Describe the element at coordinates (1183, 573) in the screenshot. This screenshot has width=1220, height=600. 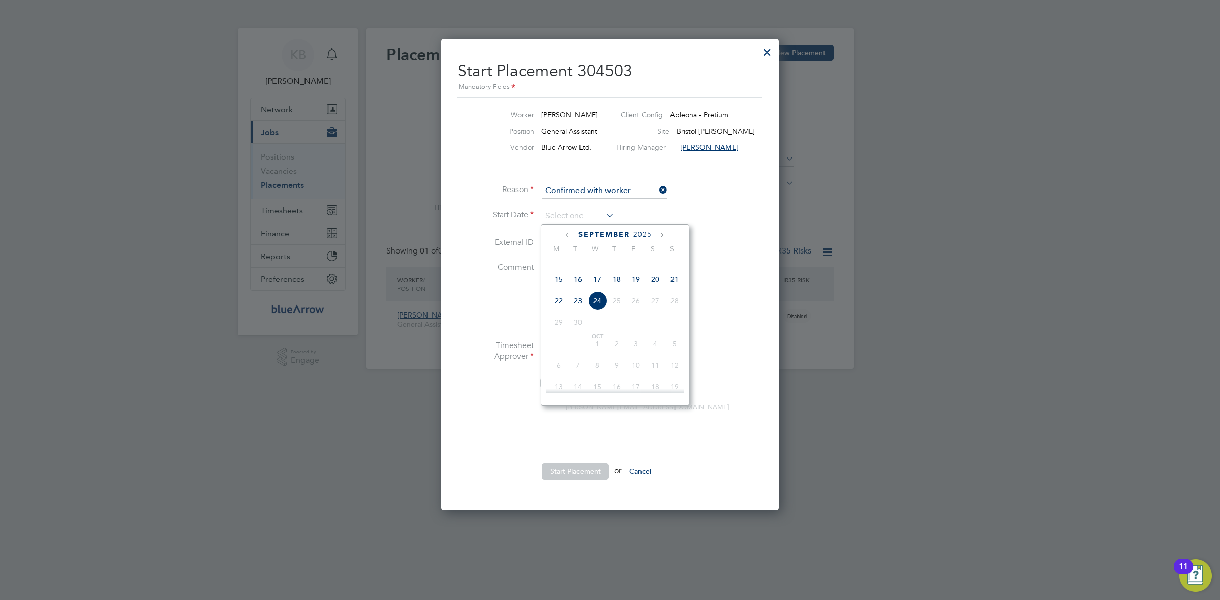
I see `div: 11` at that location.